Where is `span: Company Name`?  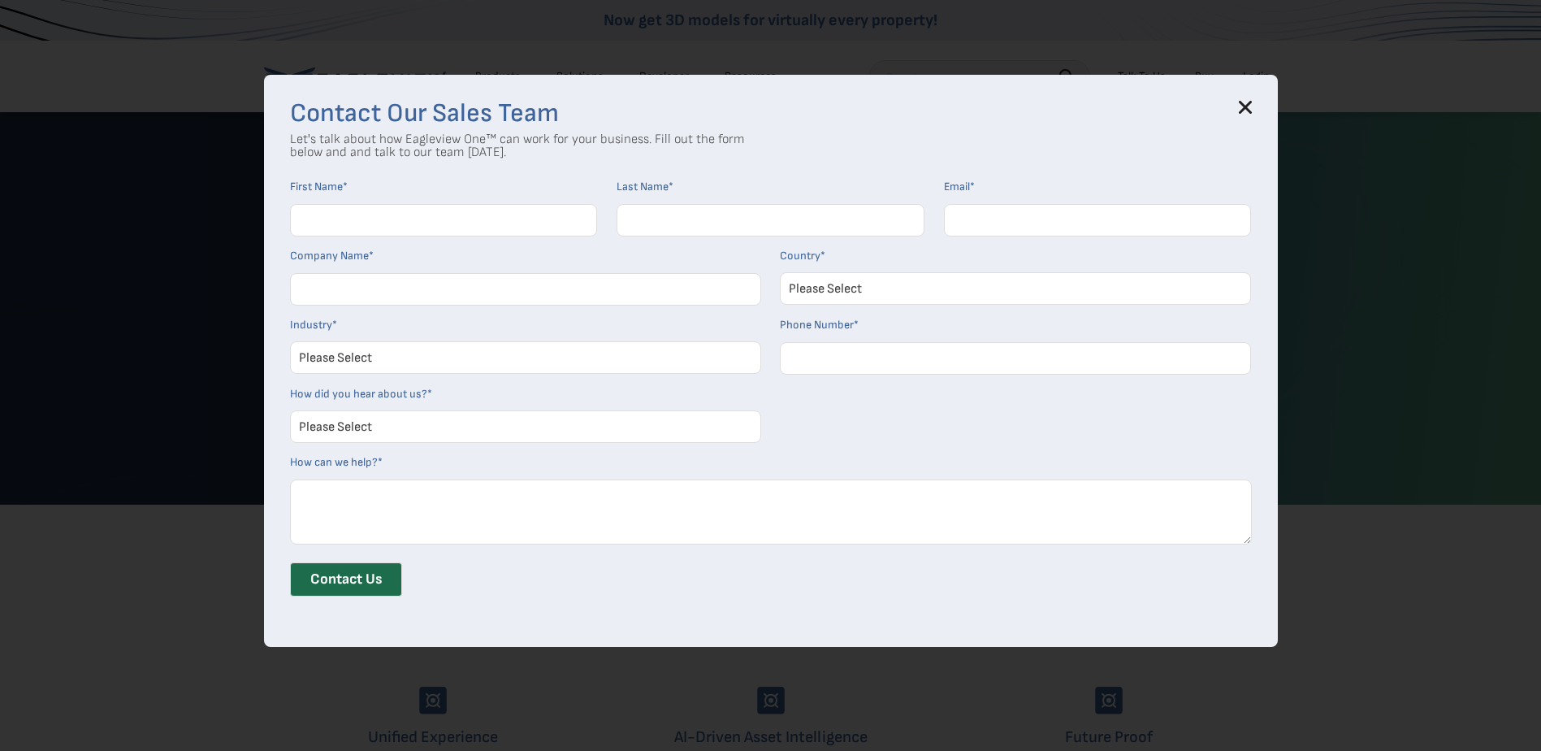 span: Company Name is located at coordinates (329, 255).